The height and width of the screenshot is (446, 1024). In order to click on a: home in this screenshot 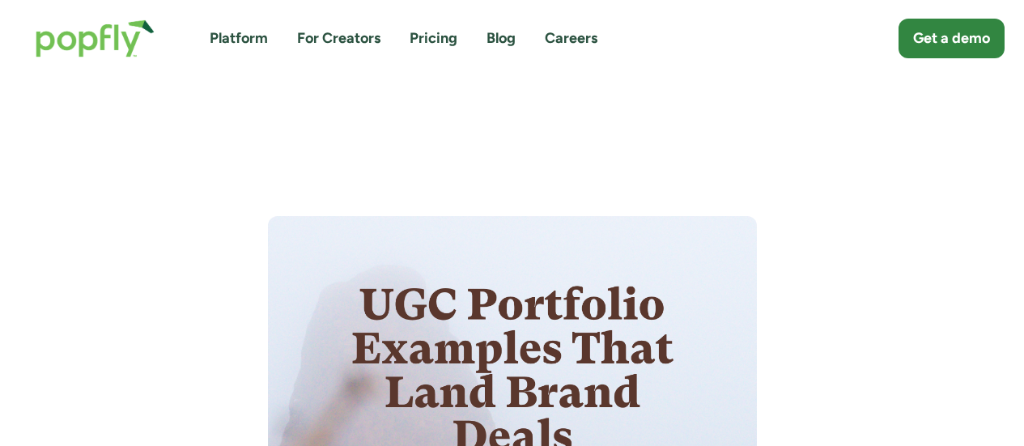, I will do `click(95, 38)`.